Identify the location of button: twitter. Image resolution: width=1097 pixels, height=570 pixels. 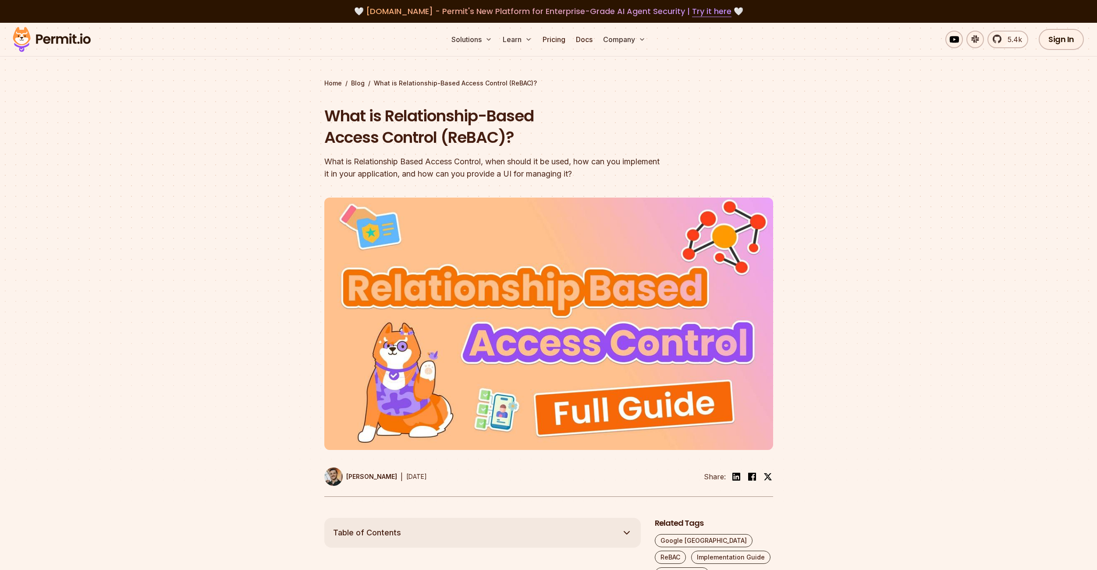
(768, 477).